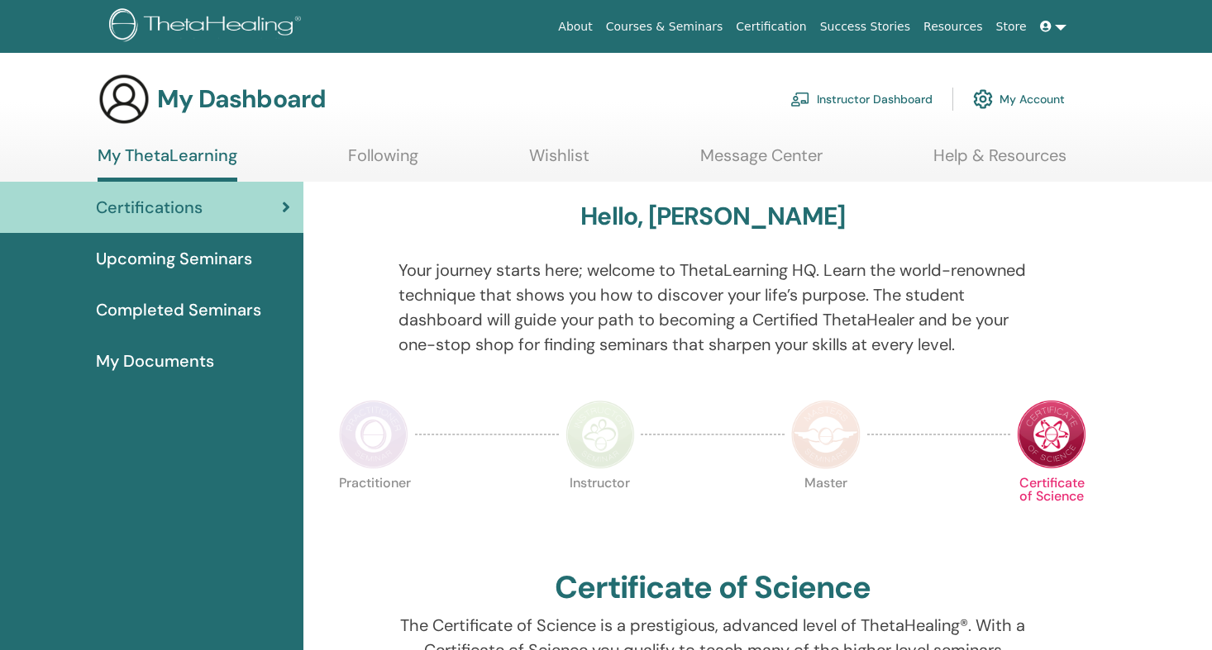 This screenshot has height=650, width=1212. What do you see at coordinates (761, 161) in the screenshot?
I see `a: Message Center` at bounding box center [761, 161].